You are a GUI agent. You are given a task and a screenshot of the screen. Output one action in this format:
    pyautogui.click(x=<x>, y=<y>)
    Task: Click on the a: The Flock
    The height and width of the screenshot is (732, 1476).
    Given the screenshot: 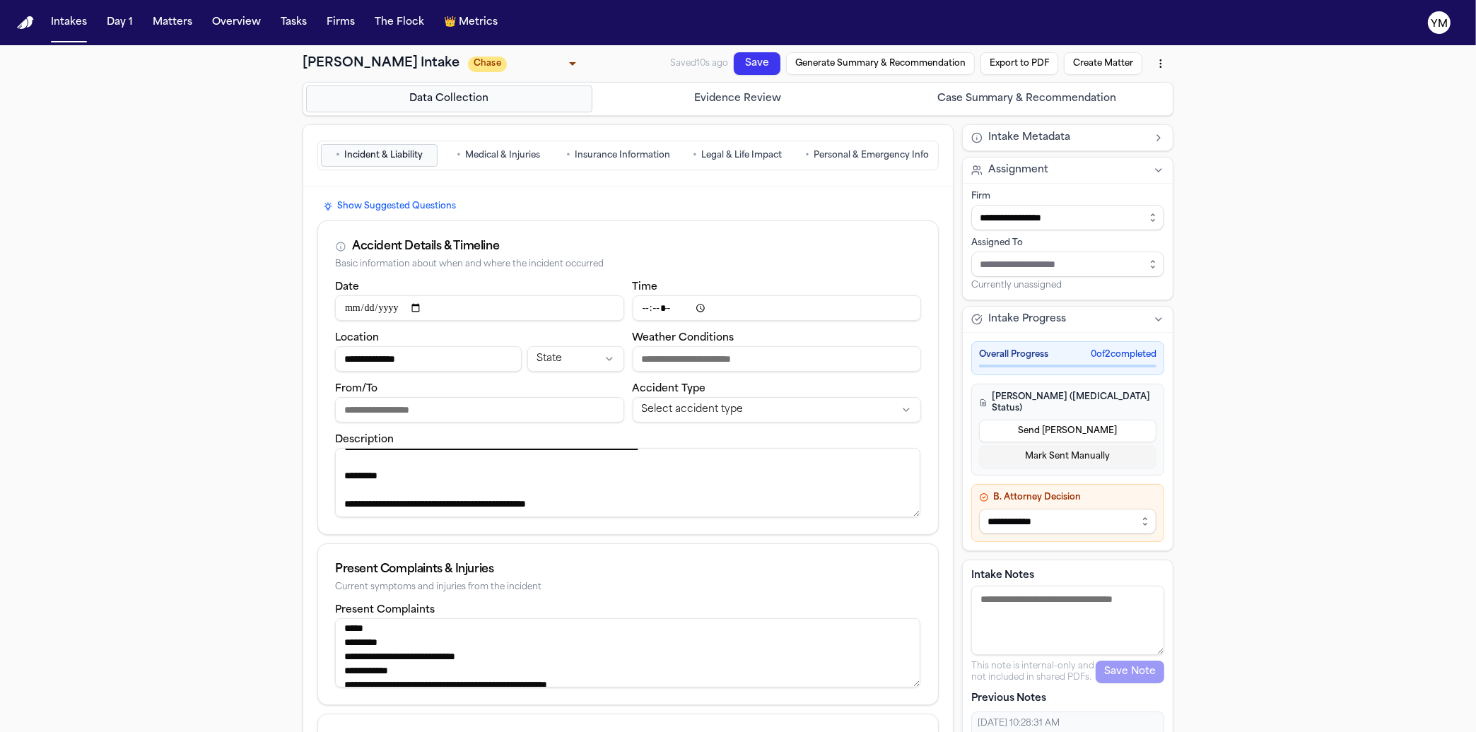 What is the action you would take?
    pyautogui.click(x=399, y=23)
    